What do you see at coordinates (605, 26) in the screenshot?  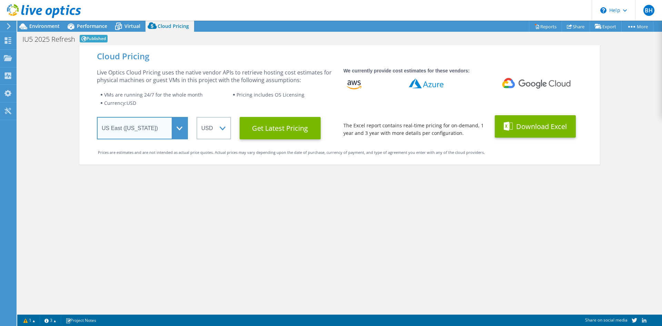 I see `a: Export` at bounding box center [605, 26].